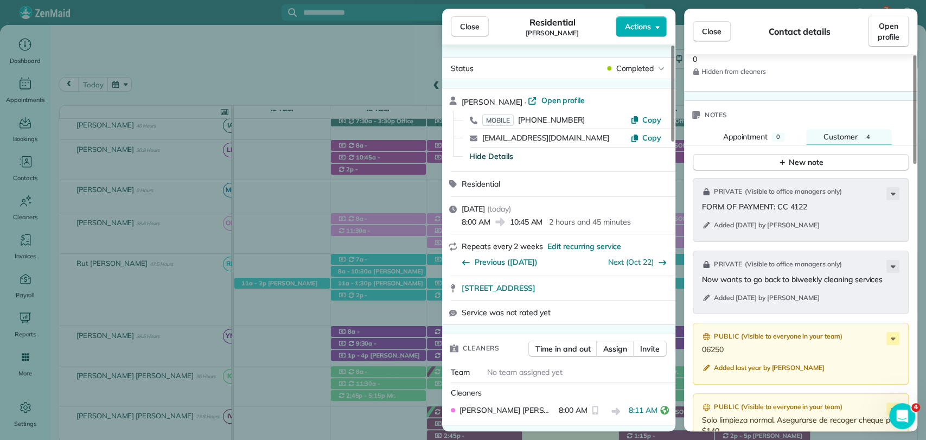 This screenshot has width=926, height=440. Describe the element at coordinates (502, 246) in the screenshot. I see `span: Repeats every 2 weeks` at that location.